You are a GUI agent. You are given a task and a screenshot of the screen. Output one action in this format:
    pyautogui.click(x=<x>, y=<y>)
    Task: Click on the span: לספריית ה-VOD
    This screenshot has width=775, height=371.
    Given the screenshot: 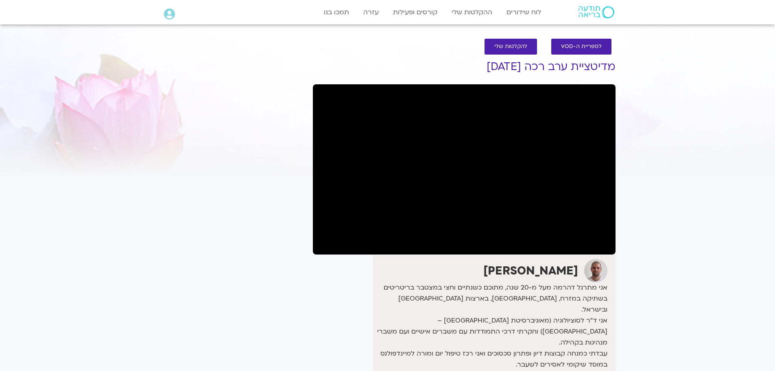 What is the action you would take?
    pyautogui.click(x=581, y=46)
    